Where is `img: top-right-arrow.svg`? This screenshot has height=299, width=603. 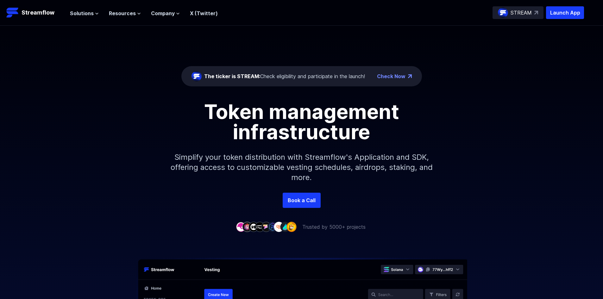 img: top-right-arrow.svg is located at coordinates (536, 13).